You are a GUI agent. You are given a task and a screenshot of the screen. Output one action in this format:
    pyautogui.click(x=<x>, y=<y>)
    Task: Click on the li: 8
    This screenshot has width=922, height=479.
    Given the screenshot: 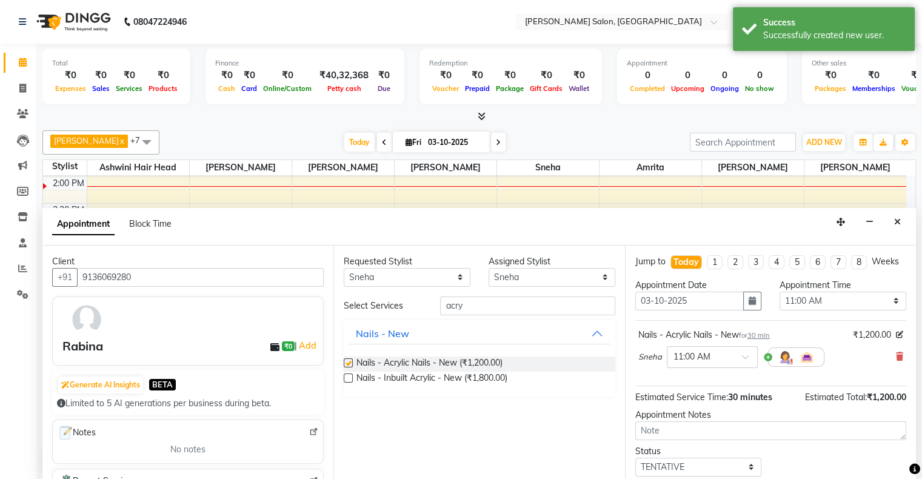 What is the action you would take?
    pyautogui.click(x=859, y=262)
    